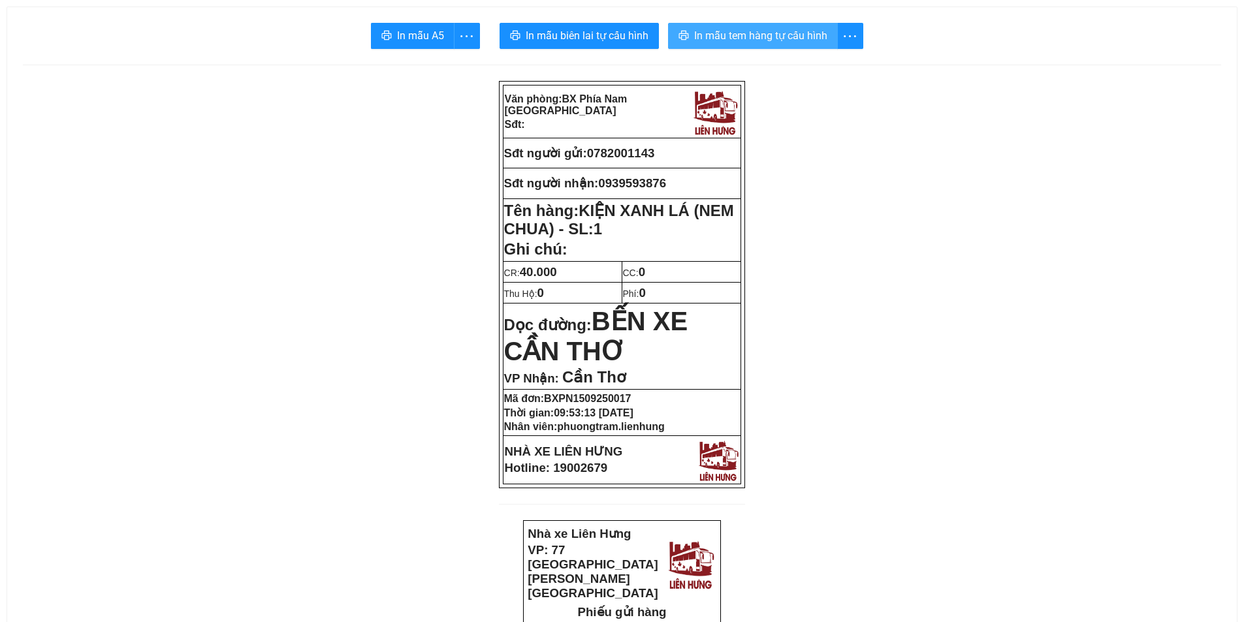 Image resolution: width=1244 pixels, height=622 pixels. Describe the element at coordinates (598, 229) in the screenshot. I see `span: 1` at that location.